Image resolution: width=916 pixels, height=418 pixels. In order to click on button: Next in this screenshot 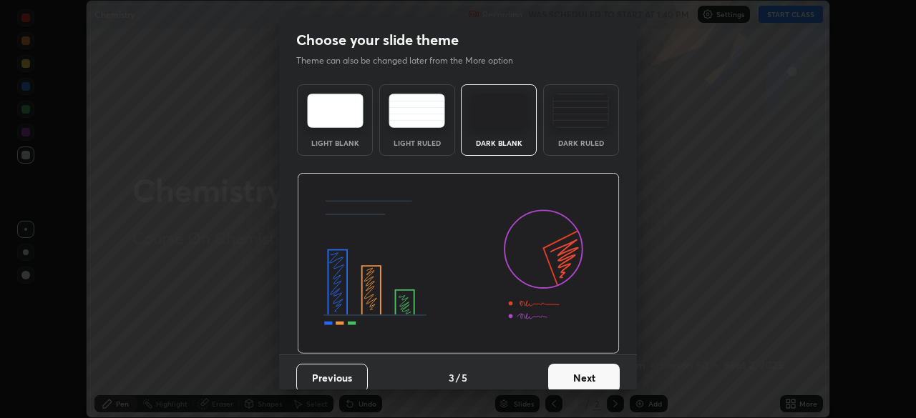, I will do `click(584, 378)`.